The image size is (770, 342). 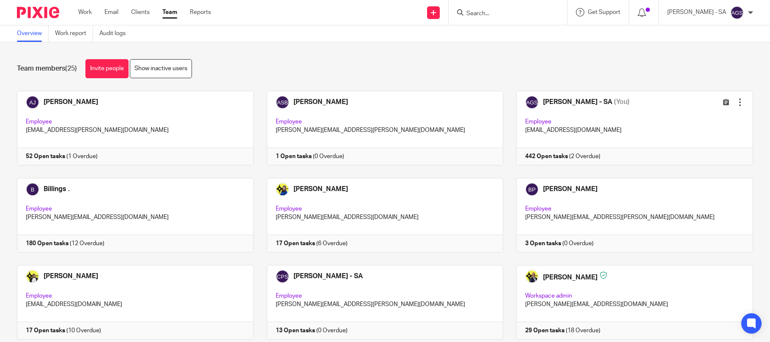 What do you see at coordinates (71, 69) in the screenshot?
I see `span: (25)` at bounding box center [71, 69].